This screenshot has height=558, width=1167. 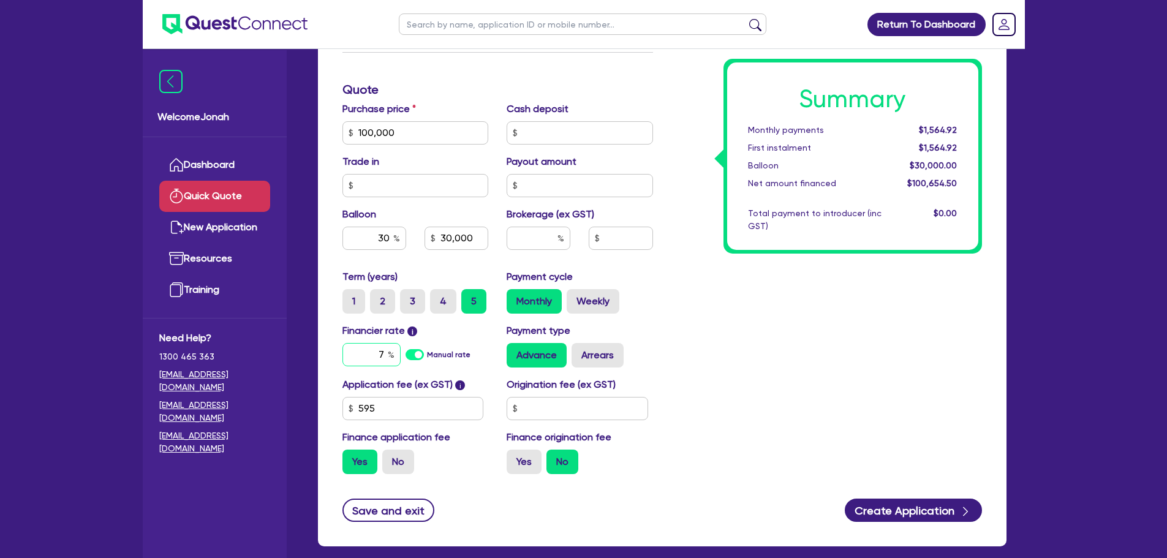 I want to click on button: Save and exit, so click(x=389, y=510).